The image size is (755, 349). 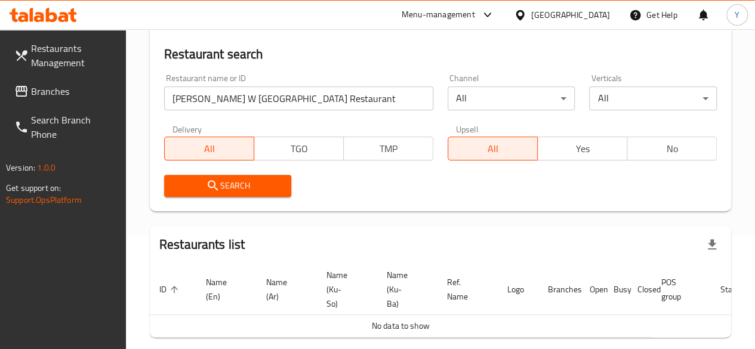 What do you see at coordinates (438, 15) in the screenshot?
I see `div: Menu-management` at bounding box center [438, 15].